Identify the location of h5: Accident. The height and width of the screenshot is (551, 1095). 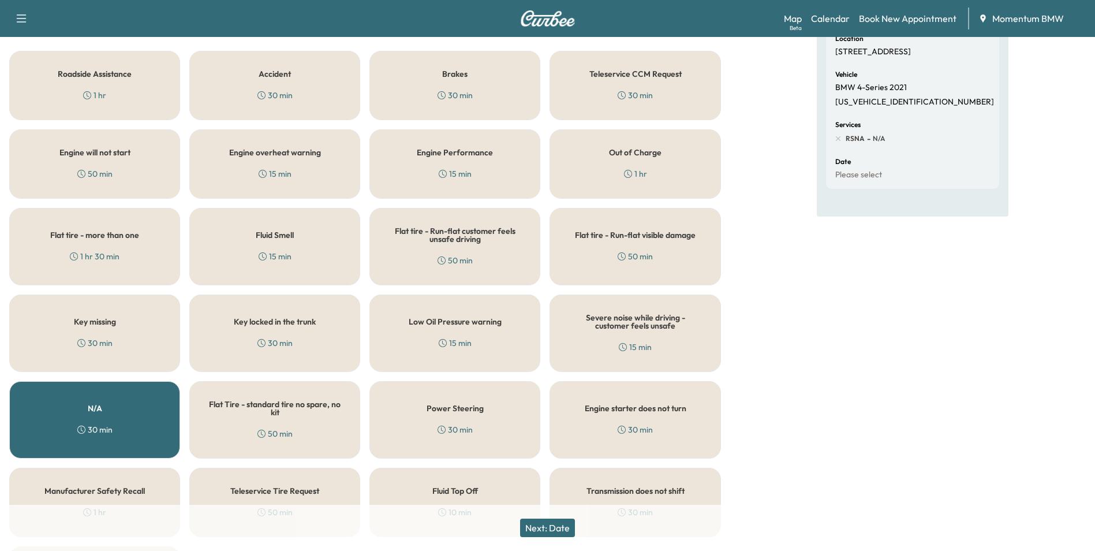
(275, 74).